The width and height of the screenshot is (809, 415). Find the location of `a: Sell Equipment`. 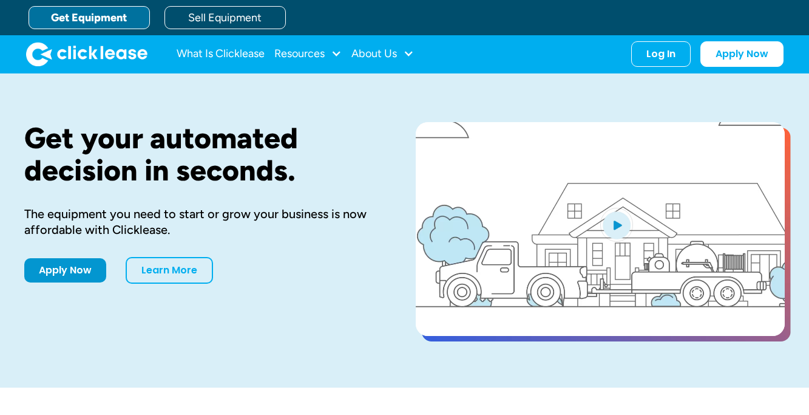

a: Sell Equipment is located at coordinates (225, 18).